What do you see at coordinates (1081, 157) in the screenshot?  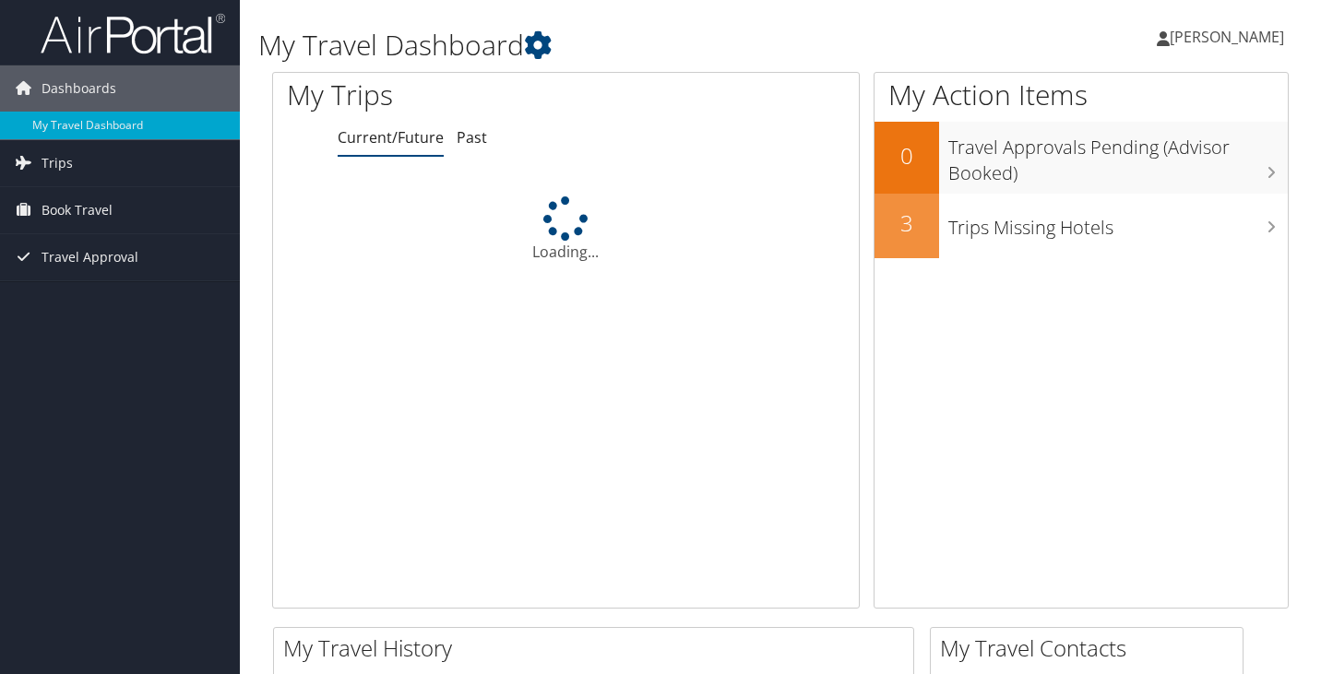 I see `a: 0Travel Approvals Pending (Advisor Booked)` at bounding box center [1081, 157].